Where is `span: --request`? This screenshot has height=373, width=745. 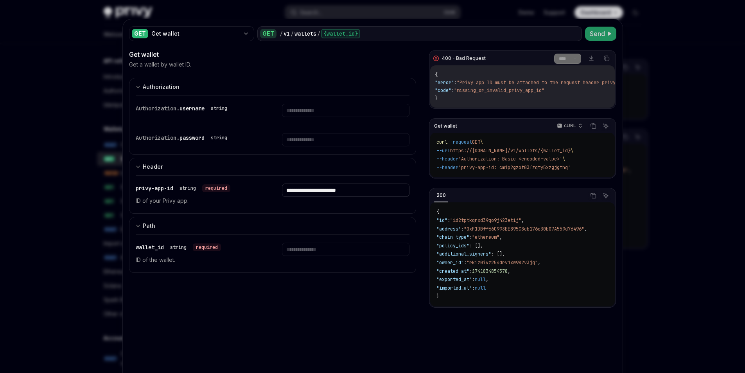
span: --request is located at coordinates (460, 142).